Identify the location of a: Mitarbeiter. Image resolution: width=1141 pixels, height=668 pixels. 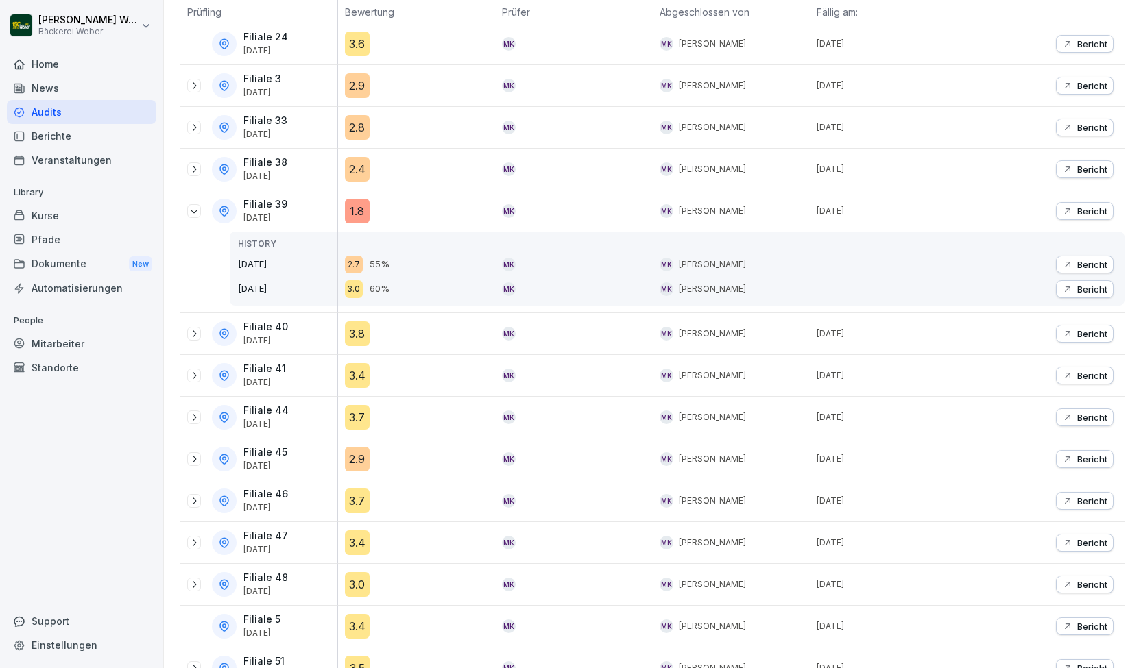
(82, 343).